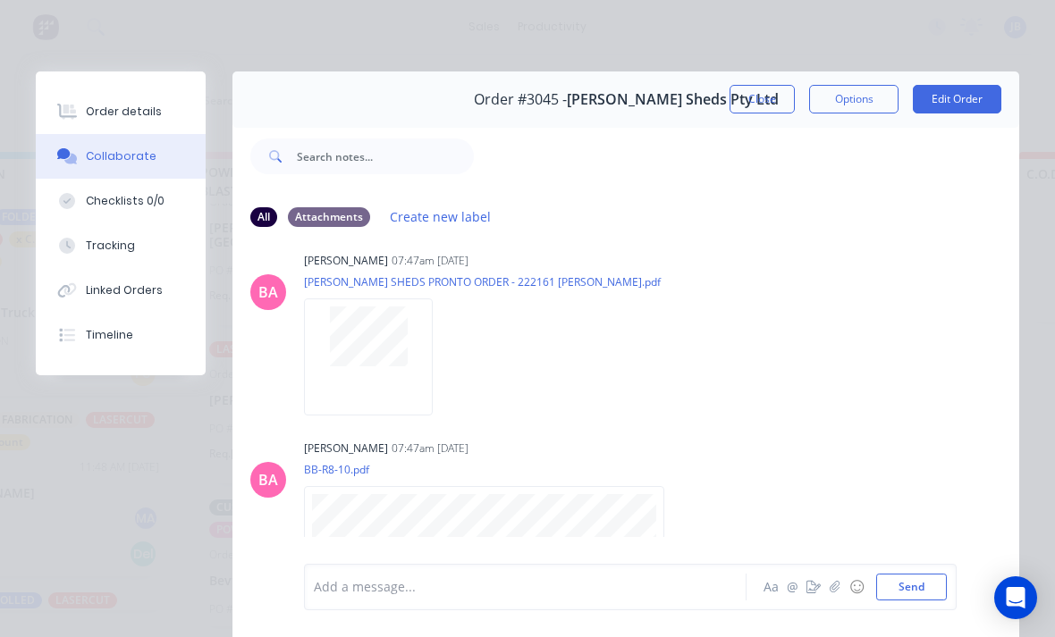 Image resolution: width=1055 pixels, height=637 pixels. What do you see at coordinates (520, 99) in the screenshot?
I see `span: Order #3045 -` at bounding box center [520, 99].